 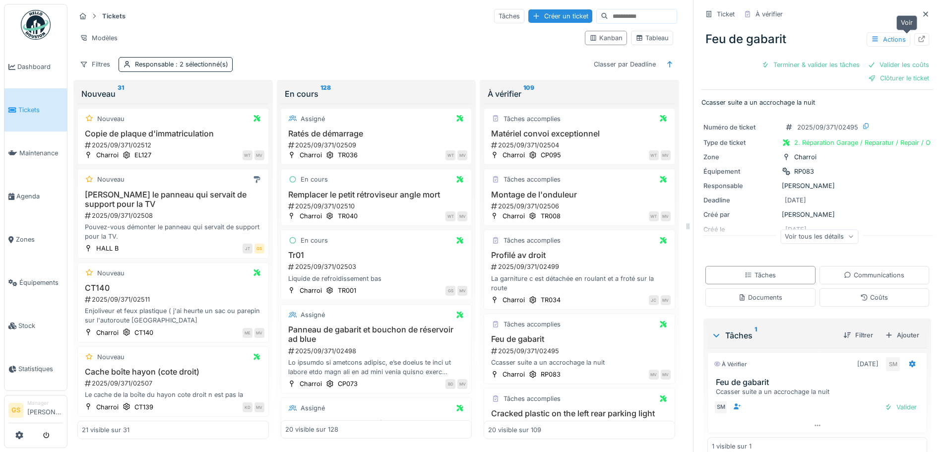 I want to click on div: Zone, so click(x=741, y=157).